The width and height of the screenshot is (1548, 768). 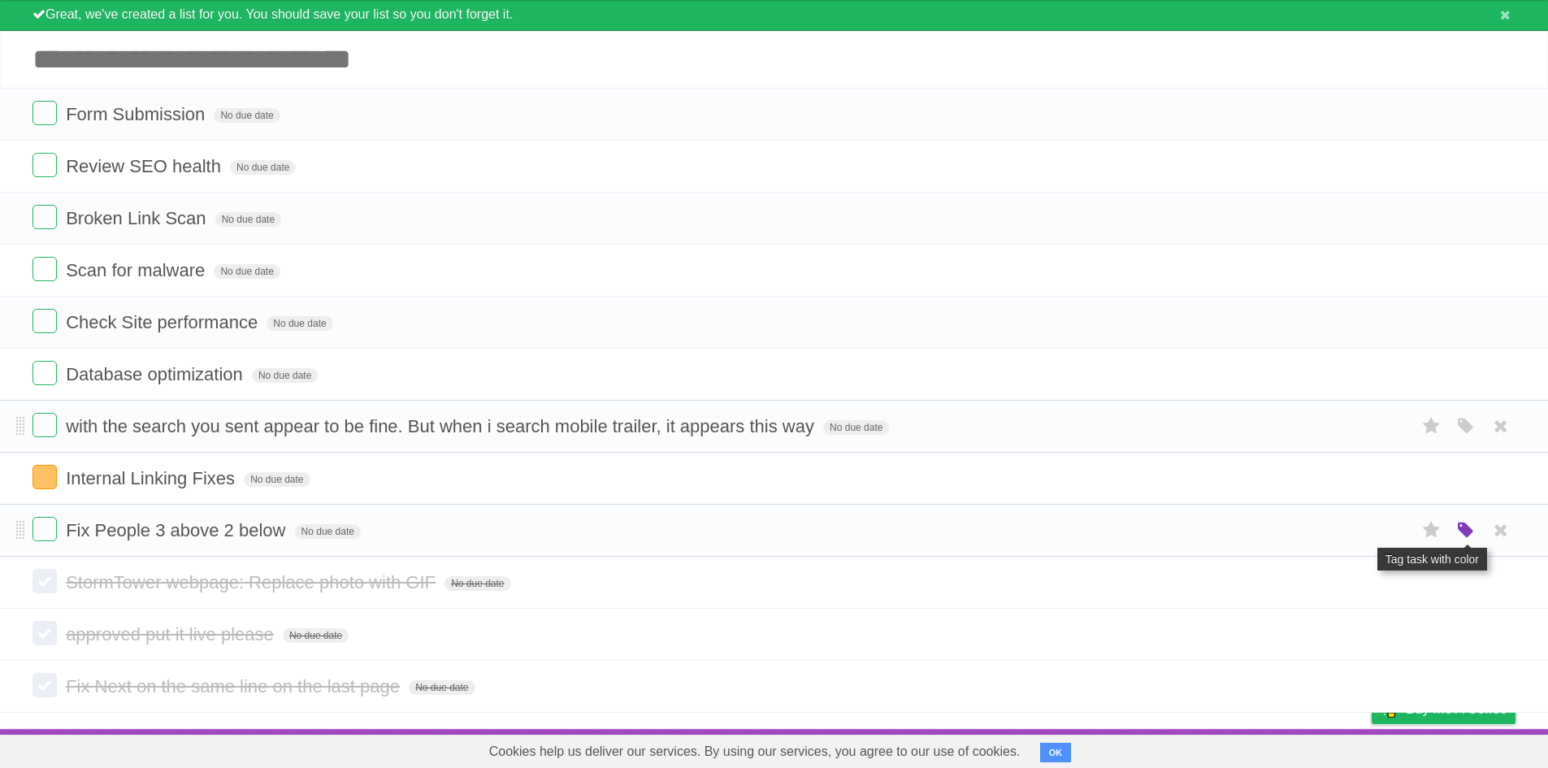 What do you see at coordinates (1456, 709) in the screenshot?
I see `span: Buy me a coffee` at bounding box center [1456, 709].